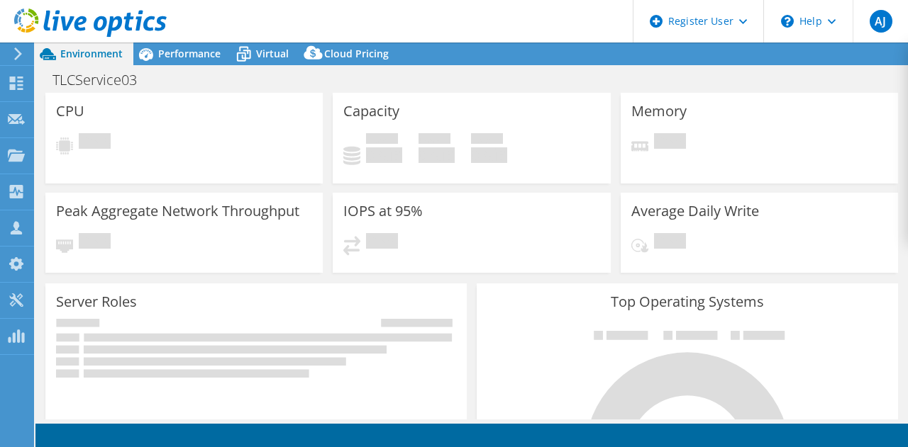  I want to click on h3: CPU, so click(70, 111).